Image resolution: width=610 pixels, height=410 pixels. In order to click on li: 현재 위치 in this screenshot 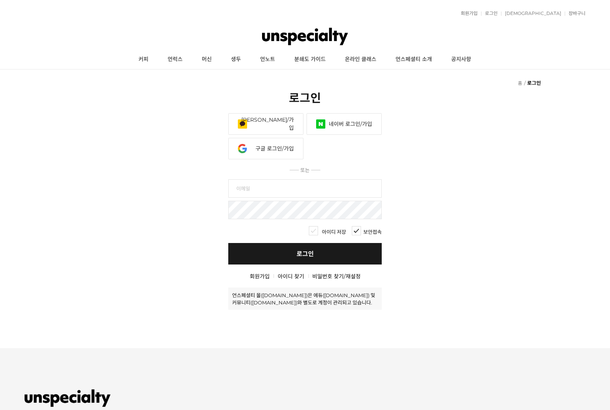, I will do `click(532, 83)`.